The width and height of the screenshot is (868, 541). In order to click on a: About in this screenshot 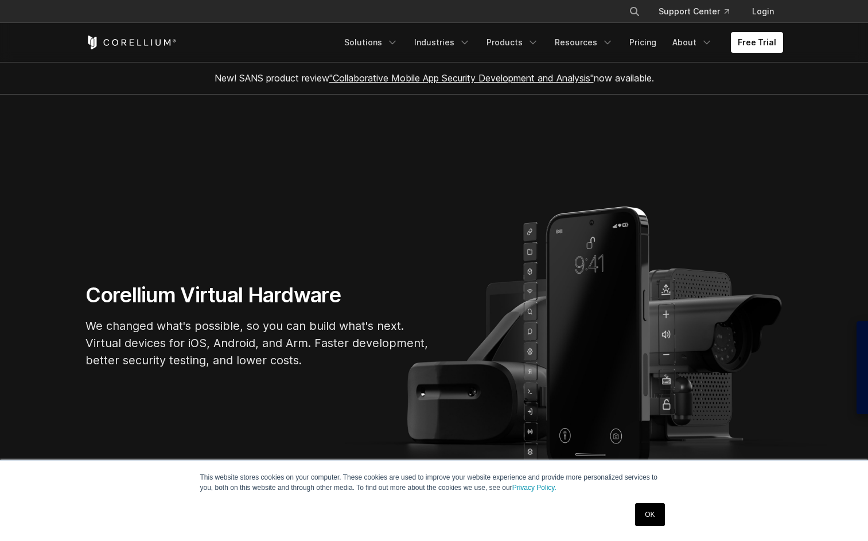, I will do `click(693, 42)`.